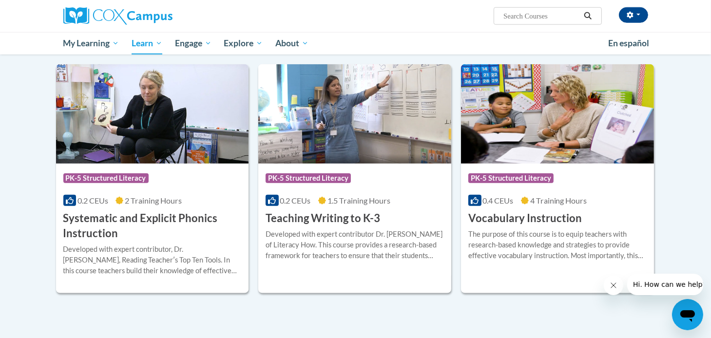 The image size is (711, 338). What do you see at coordinates (557, 179) in the screenshot?
I see `a: Course LogoPK-5 Structured Literacy0.4 CEUs4 Training Hours Vocabulary InstructionThe purpose of ...` at bounding box center [557, 179].